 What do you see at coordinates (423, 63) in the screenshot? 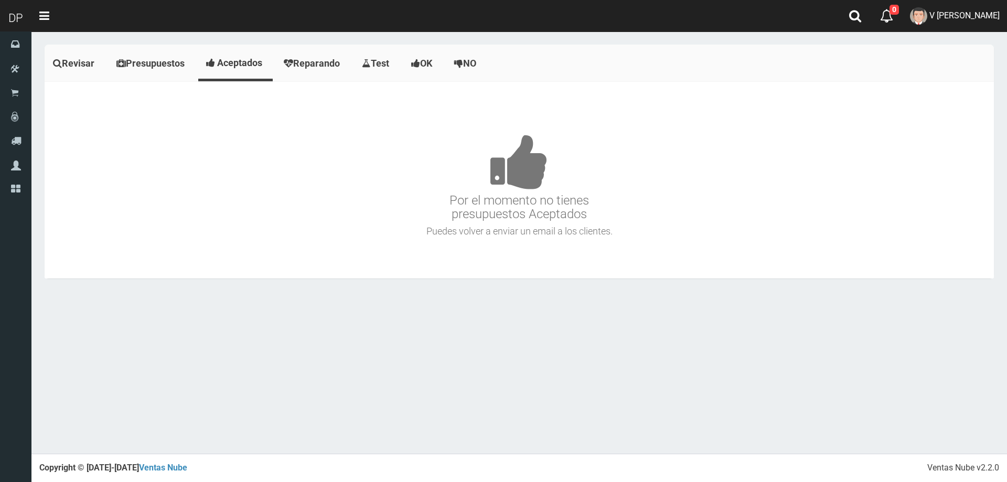
I see `a: OK` at bounding box center [423, 63].